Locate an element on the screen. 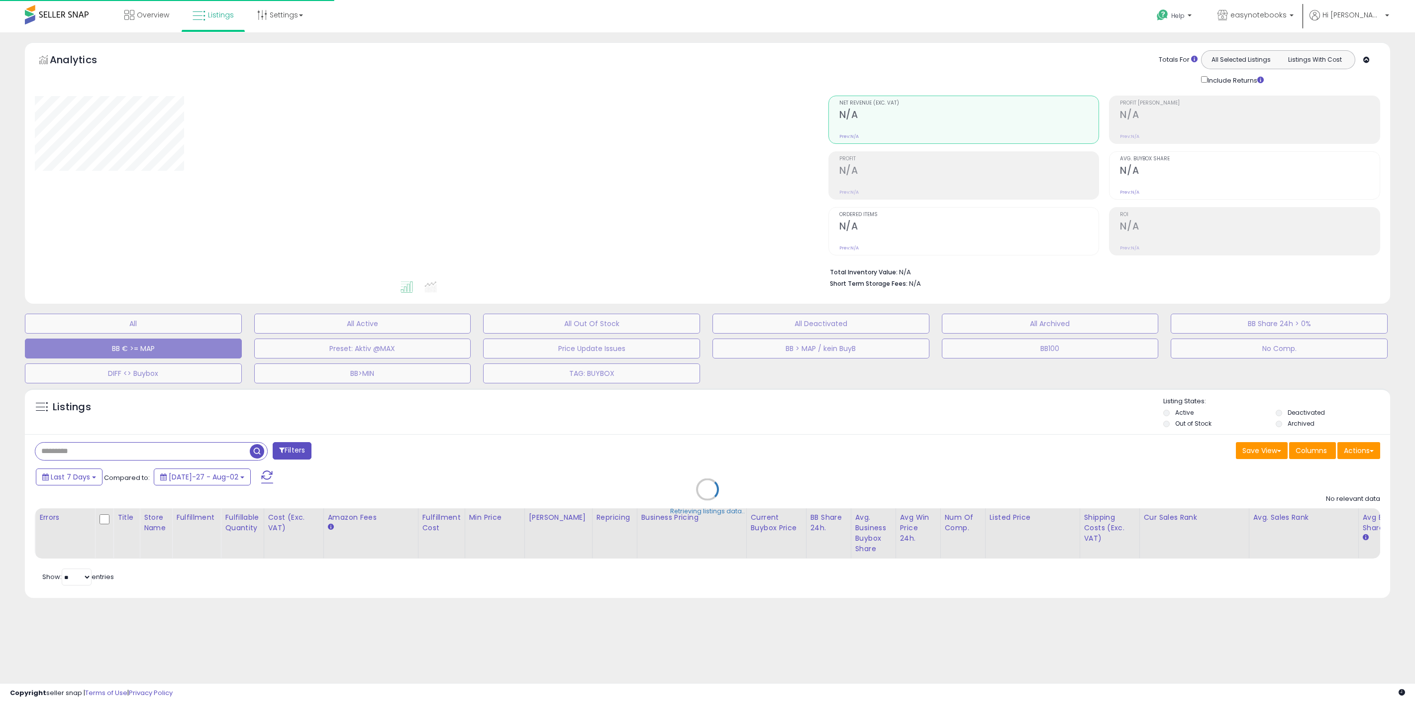 This screenshot has width=1415, height=703. button: All is located at coordinates (133, 324).